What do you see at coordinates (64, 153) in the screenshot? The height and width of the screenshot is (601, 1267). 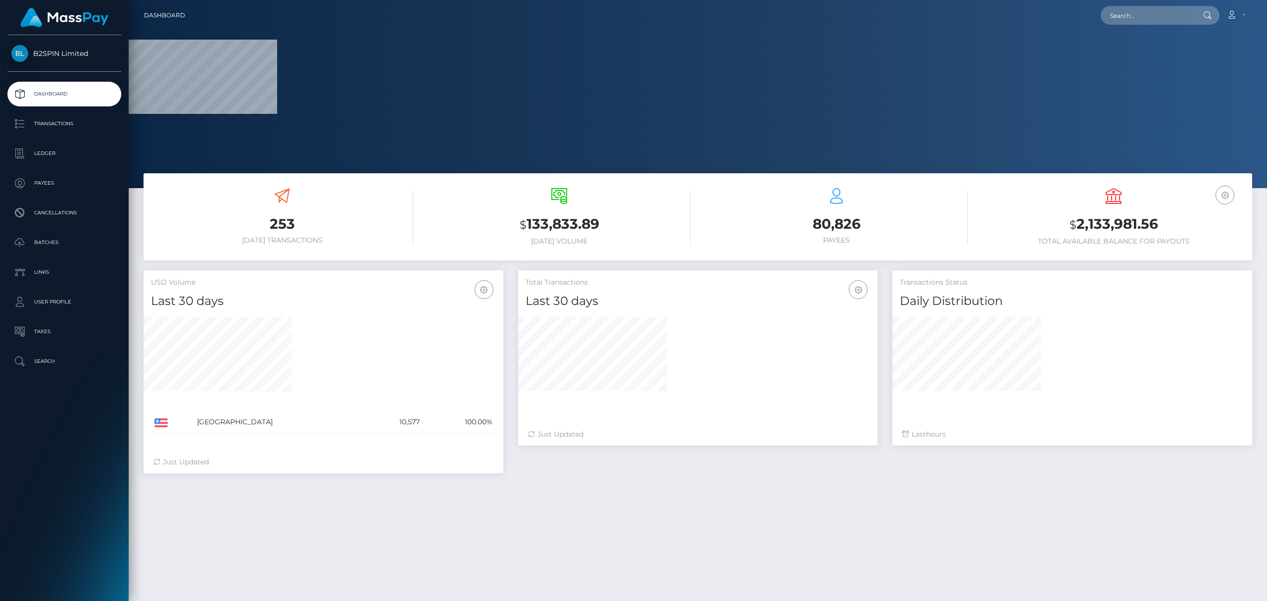 I see `a: Ledger` at bounding box center [64, 153].